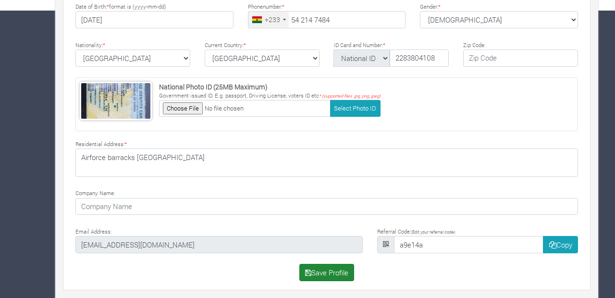  I want to click on small: (Edit your referral code), so click(433, 232).